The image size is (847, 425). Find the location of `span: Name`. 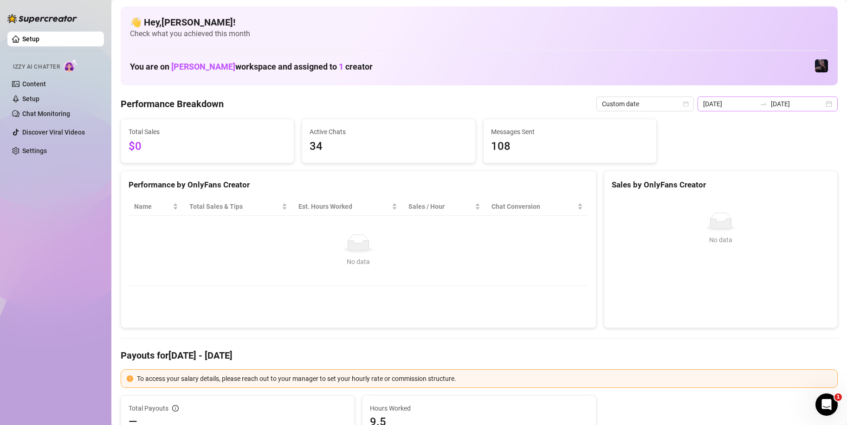

span: Name is located at coordinates (152, 206).